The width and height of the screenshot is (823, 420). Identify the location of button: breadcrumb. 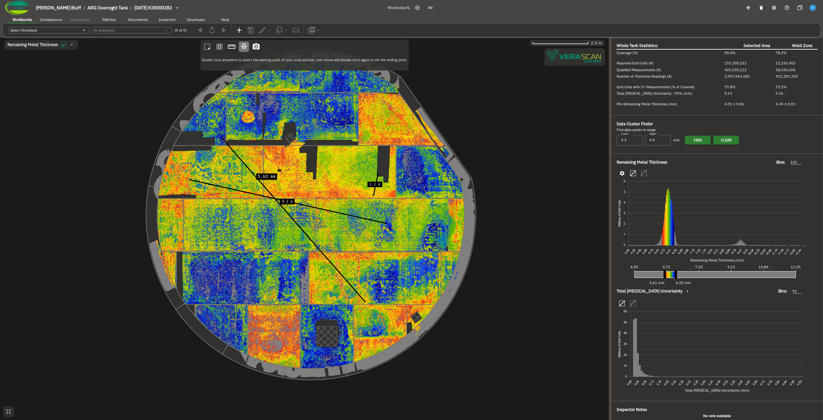
(109, 8).